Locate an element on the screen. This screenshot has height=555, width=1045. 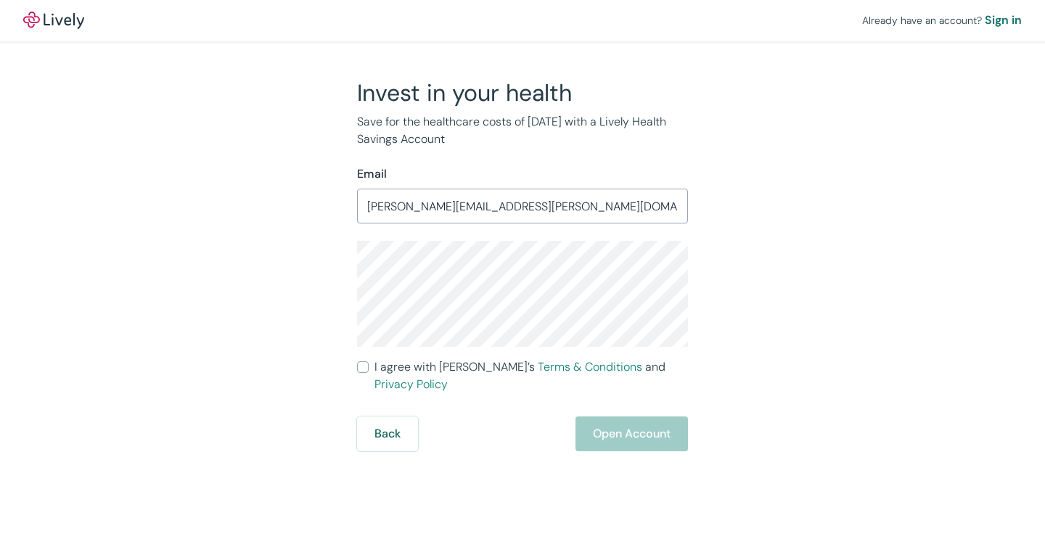
button: Back is located at coordinates (388, 434).